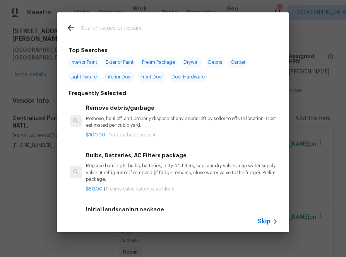 This screenshot has width=346, height=257. Describe the element at coordinates (182, 173) in the screenshot. I see `p: Replace burnt light bulbs, batteries, dirty AC filters, cap laundry valves, cap water supply valv...` at that location.